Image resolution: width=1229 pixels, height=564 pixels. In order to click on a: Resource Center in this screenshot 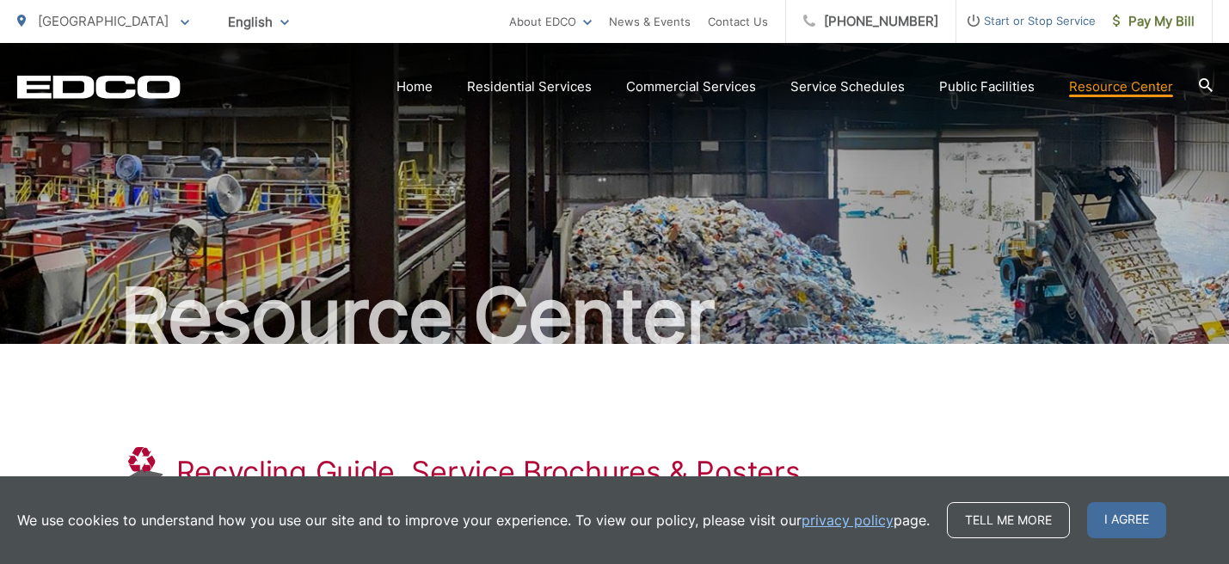, I will do `click(1120, 87)`.